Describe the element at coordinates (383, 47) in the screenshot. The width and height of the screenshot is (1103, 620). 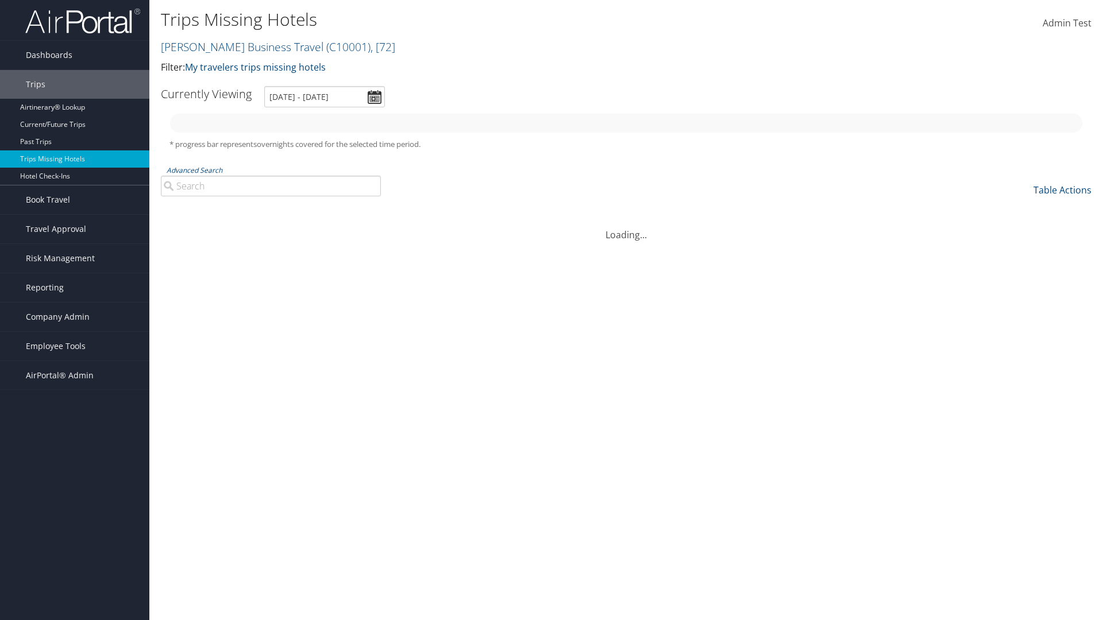
I see `span: , [ 72 ]` at that location.